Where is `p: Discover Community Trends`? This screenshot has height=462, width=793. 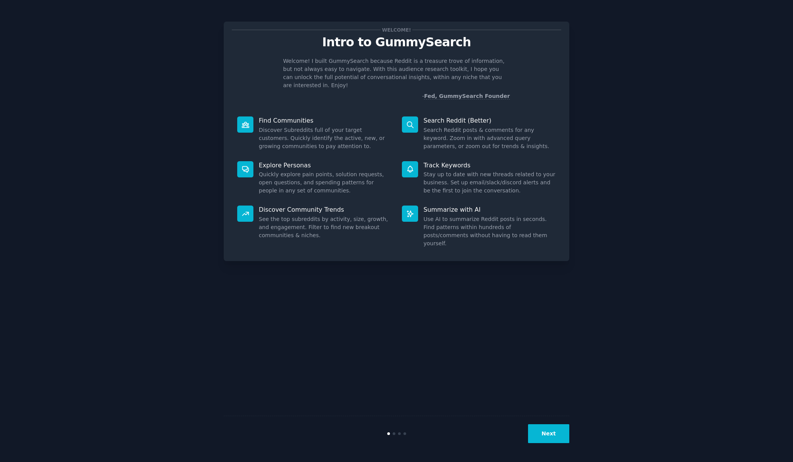
p: Discover Community Trends is located at coordinates (325, 209).